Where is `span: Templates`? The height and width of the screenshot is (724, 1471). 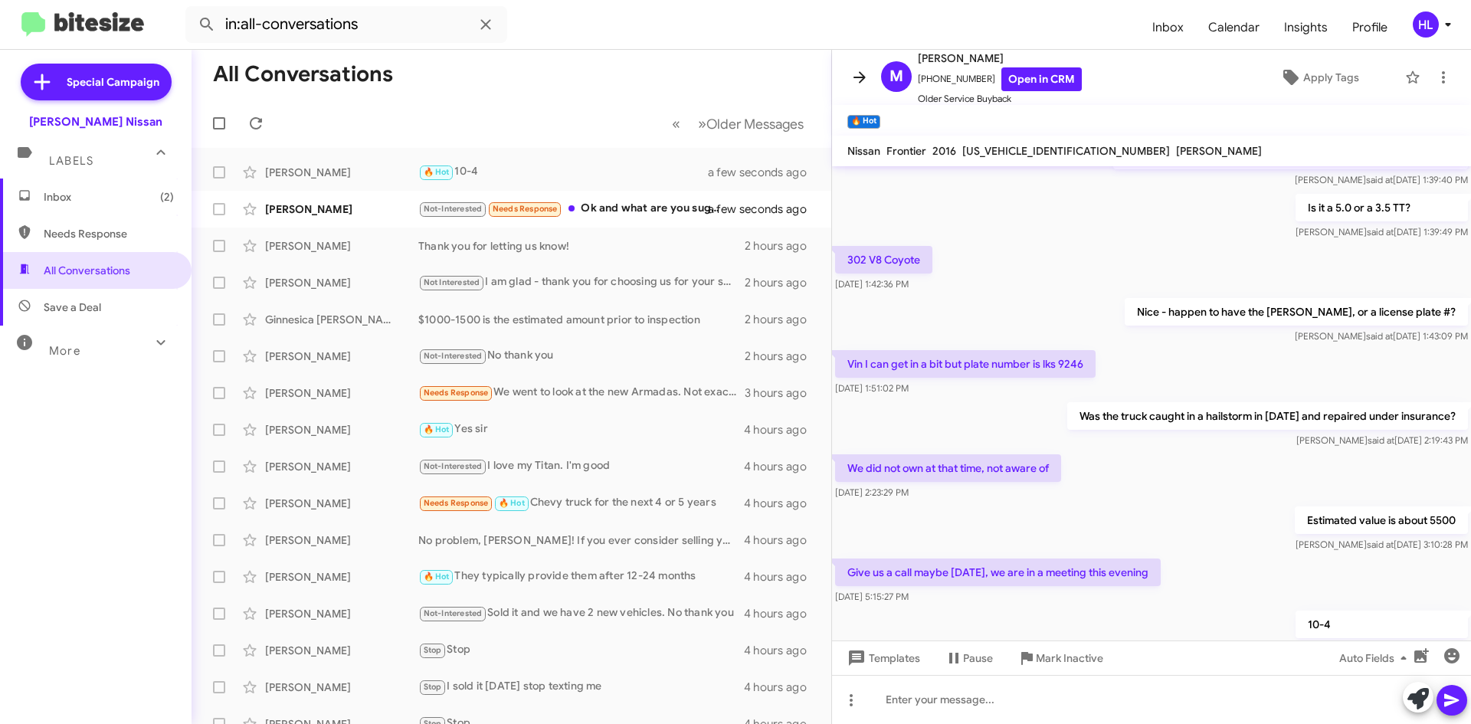
span: Templates is located at coordinates (882, 658).